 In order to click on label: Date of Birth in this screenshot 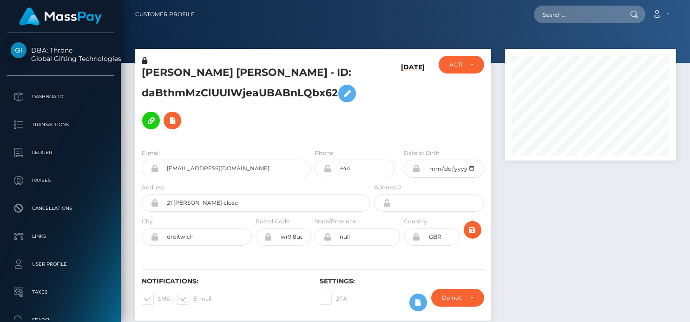, I will do `click(422, 153)`.